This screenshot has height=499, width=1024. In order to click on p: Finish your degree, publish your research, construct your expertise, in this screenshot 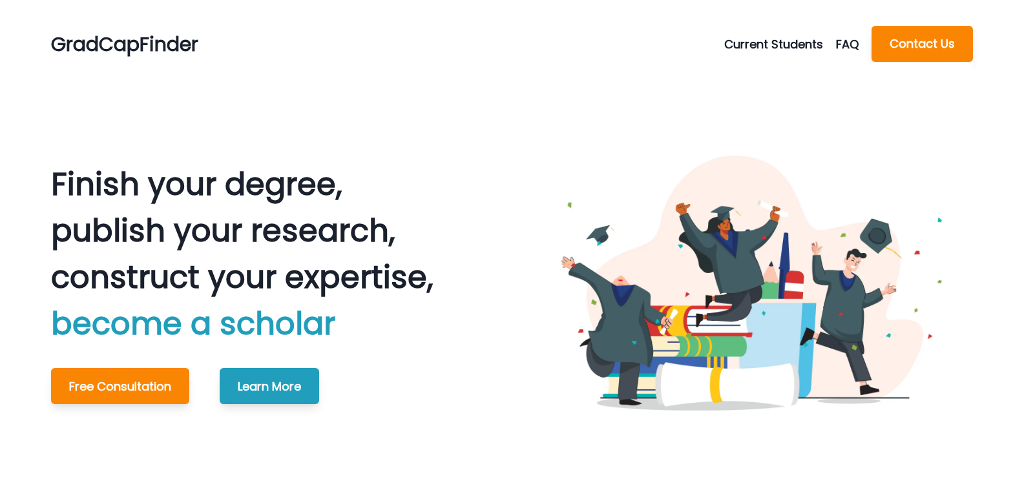, I will do `click(242, 255)`.